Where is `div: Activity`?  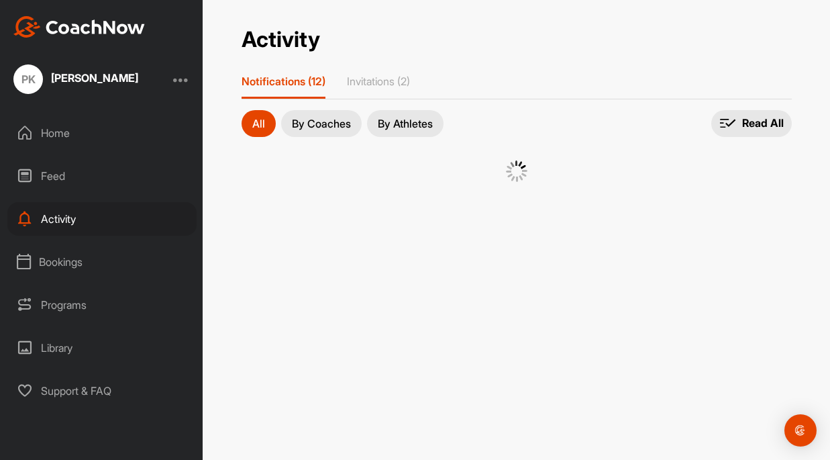 div: Activity is located at coordinates (102, 219).